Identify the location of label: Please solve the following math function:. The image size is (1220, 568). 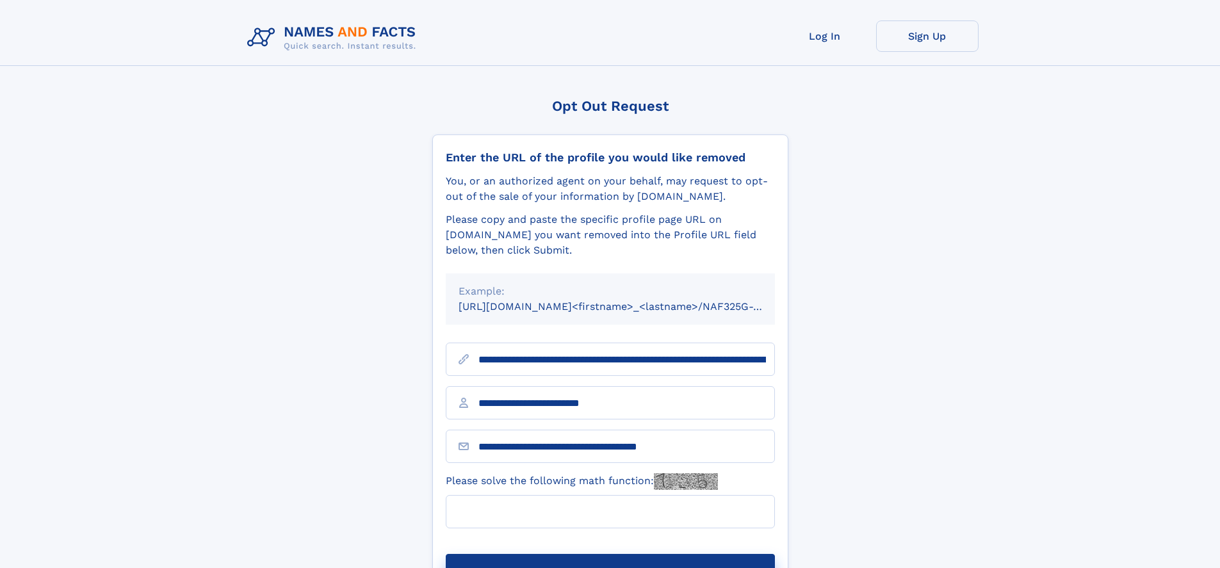
(582, 482).